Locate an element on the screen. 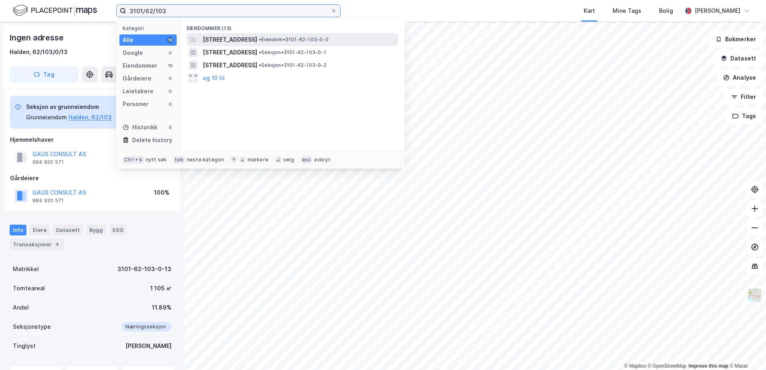  div: Matrikkel is located at coordinates (26, 269).